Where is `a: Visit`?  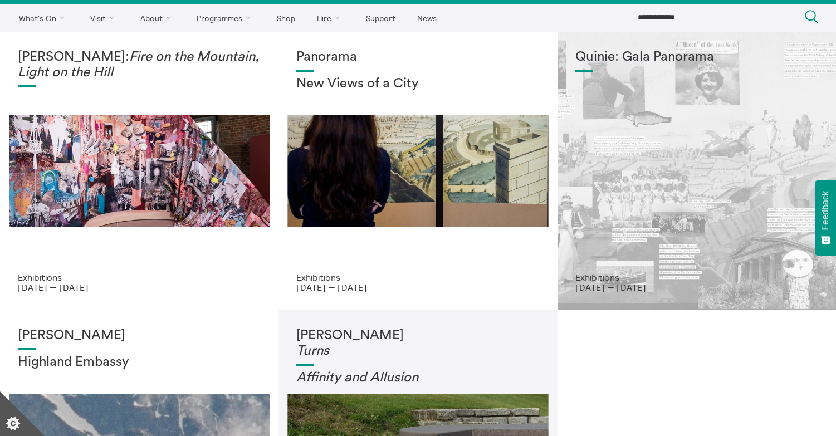
a: Visit is located at coordinates (105, 18).